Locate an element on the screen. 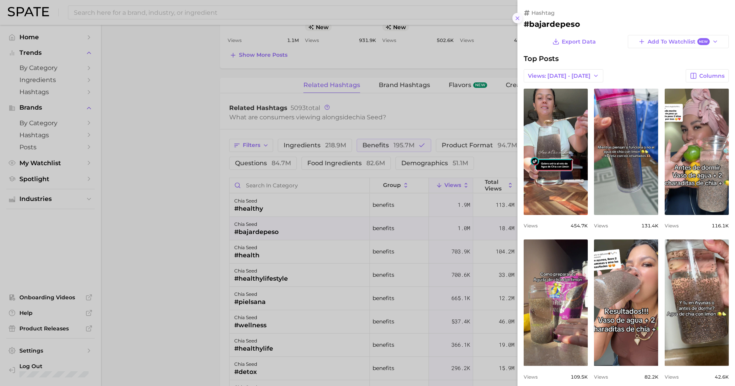  span: Top Posts is located at coordinates (541, 59).